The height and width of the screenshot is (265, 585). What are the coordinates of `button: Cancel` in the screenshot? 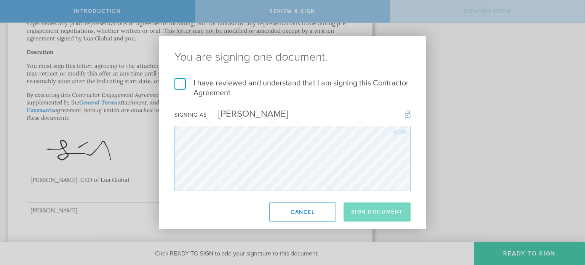 It's located at (302, 212).